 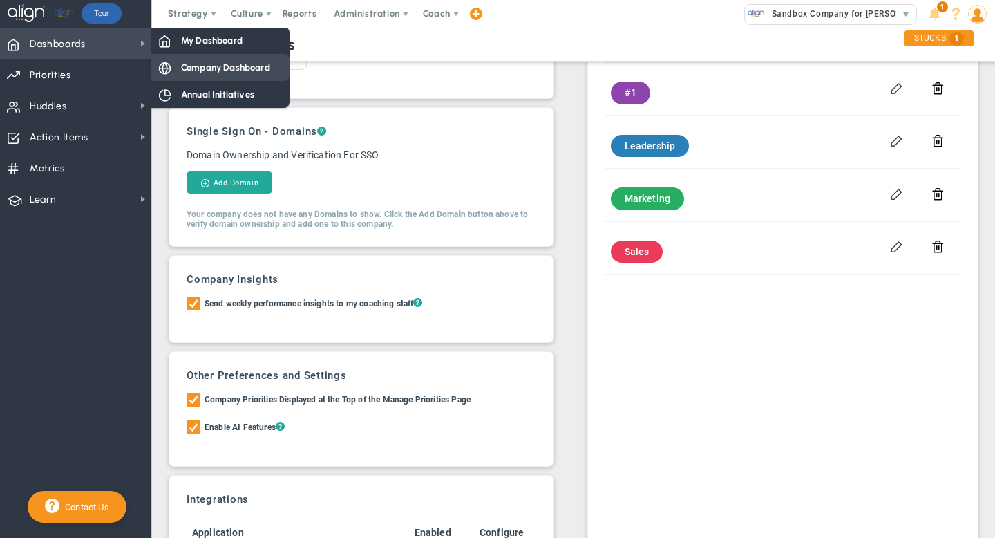 I want to click on h3: Company Insights, so click(x=362, y=279).